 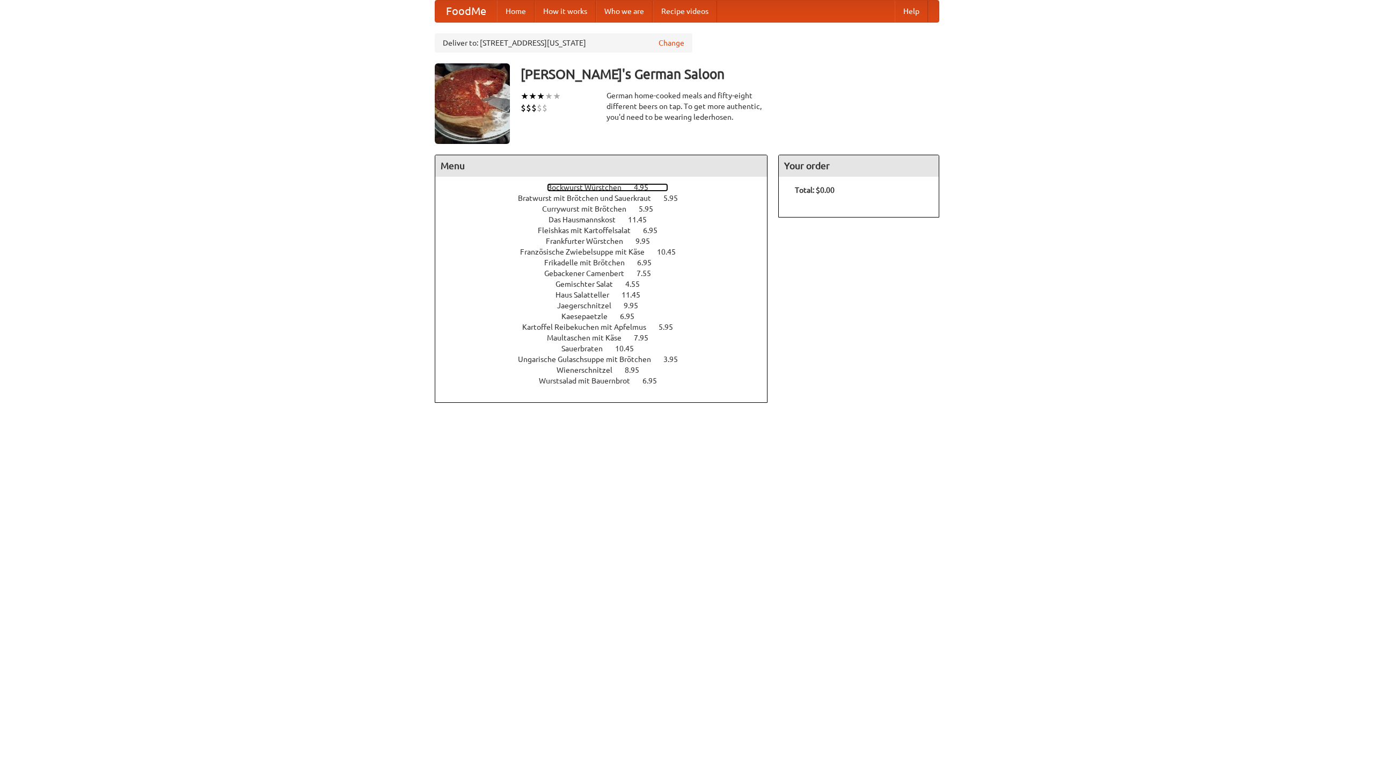 What do you see at coordinates (608, 316) in the screenshot?
I see `a: Kaesepaetzle 6.95` at bounding box center [608, 316].